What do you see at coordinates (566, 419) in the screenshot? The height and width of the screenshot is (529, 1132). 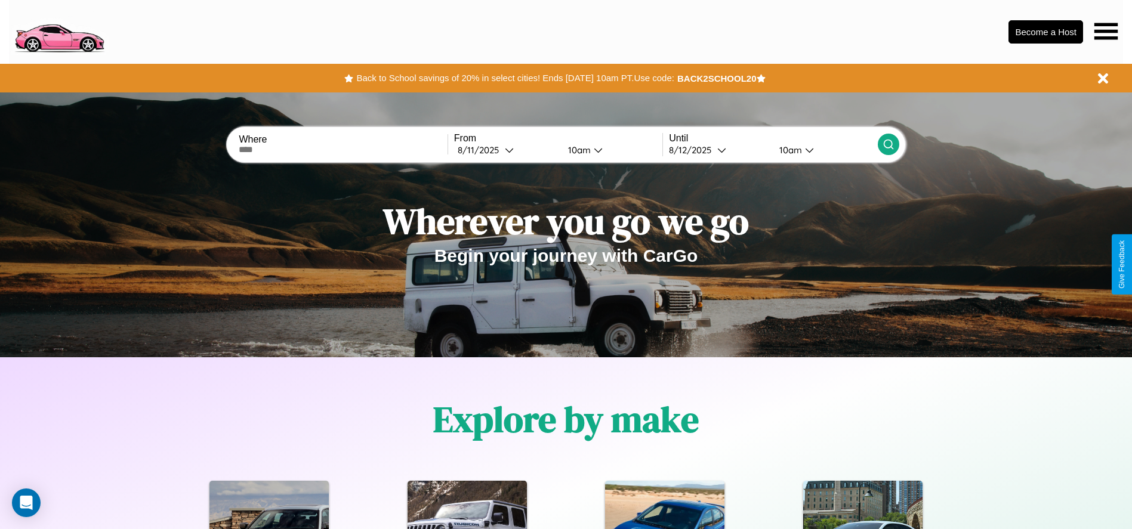 I see `h1: Explore by make` at bounding box center [566, 419].